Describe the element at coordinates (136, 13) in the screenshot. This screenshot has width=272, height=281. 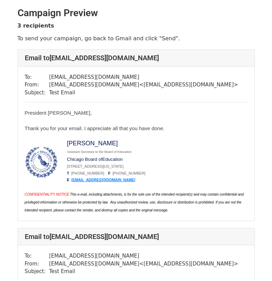
I see `h2: Campaign Preview` at that location.